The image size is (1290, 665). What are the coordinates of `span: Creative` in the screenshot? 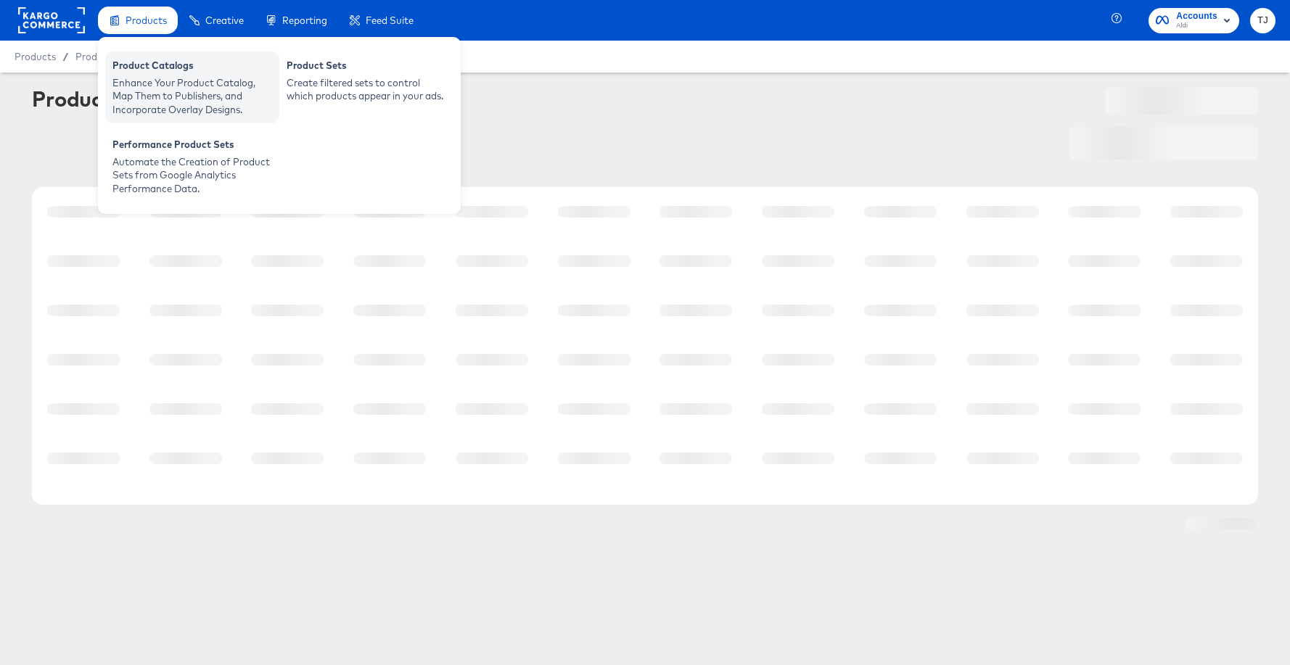 It's located at (224, 20).